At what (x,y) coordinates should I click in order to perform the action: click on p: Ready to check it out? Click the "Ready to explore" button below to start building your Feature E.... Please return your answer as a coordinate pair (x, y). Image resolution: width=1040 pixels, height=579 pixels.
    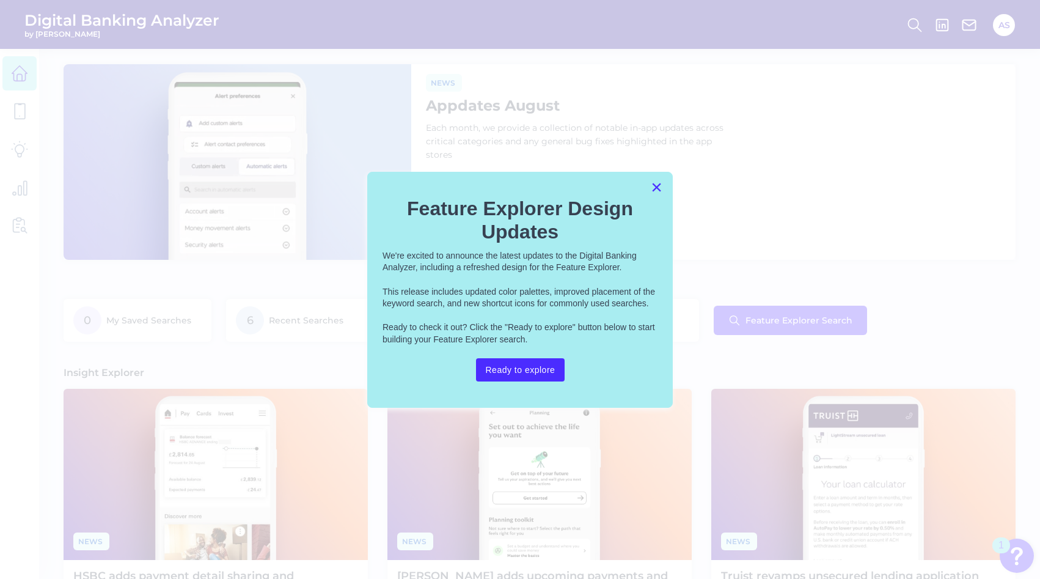
    Looking at the image, I should click on (520, 333).